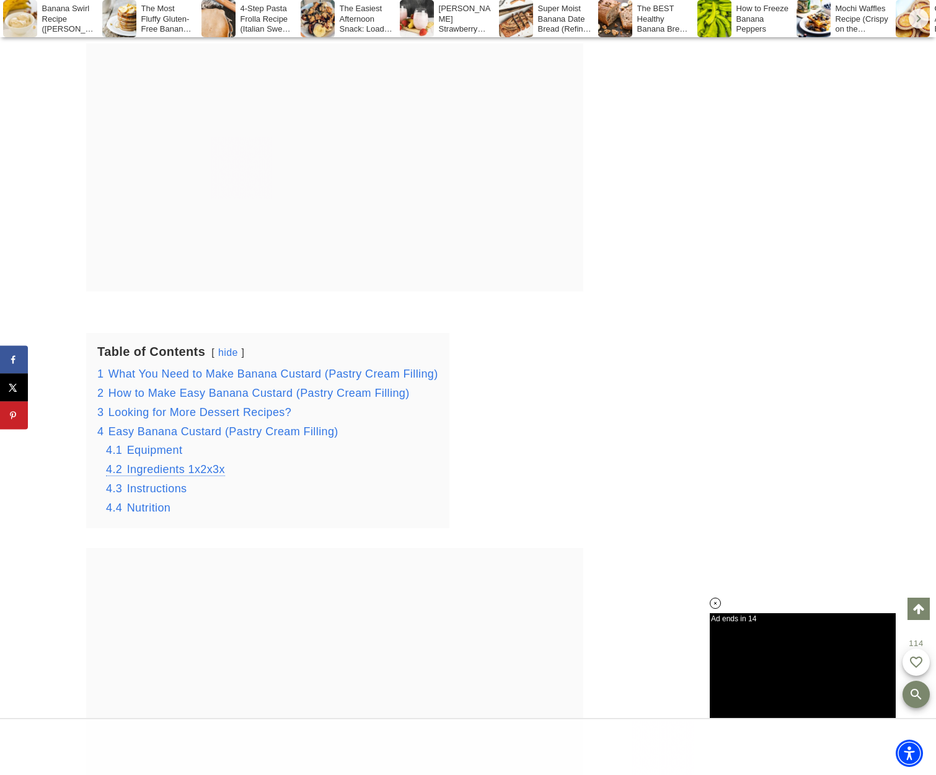  What do you see at coordinates (194, 412) in the screenshot?
I see `a: 3 Looking for More Dessert Recipes?` at bounding box center [194, 412].